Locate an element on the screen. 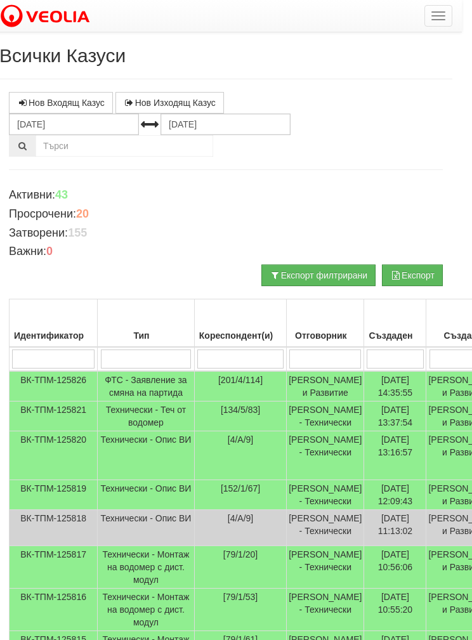 The height and width of the screenshot is (640, 472). td: ВК-ТПМ-125820 is located at coordinates (54, 455).